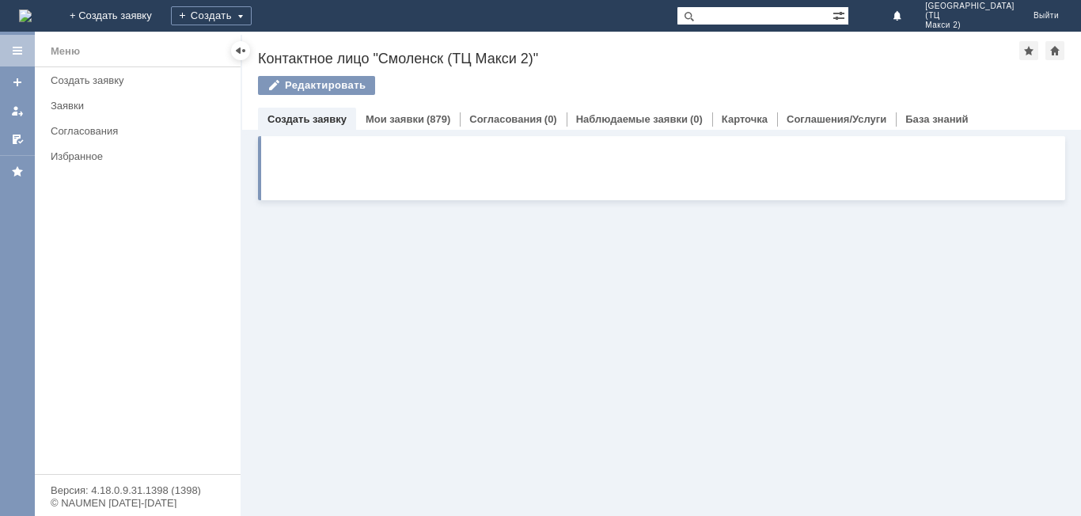 This screenshot has height=516, width=1081. I want to click on span: Макси 2), so click(969, 25).